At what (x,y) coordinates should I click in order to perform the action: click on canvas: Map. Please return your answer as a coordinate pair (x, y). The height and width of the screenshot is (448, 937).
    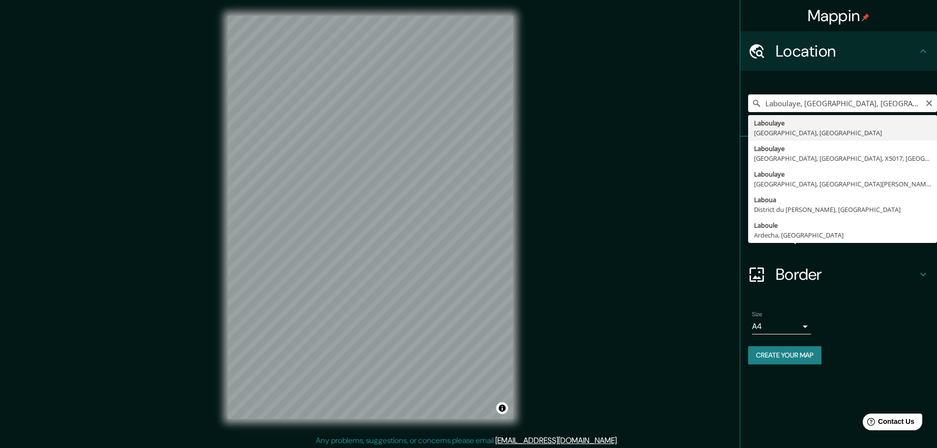
    Looking at the image, I should click on (371, 218).